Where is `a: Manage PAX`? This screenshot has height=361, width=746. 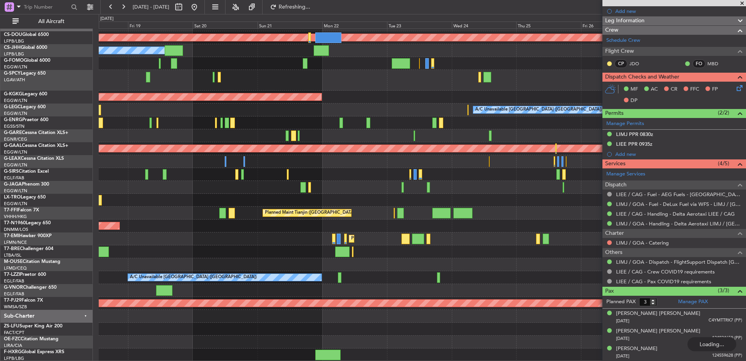 a: Manage PAX is located at coordinates (693, 302).